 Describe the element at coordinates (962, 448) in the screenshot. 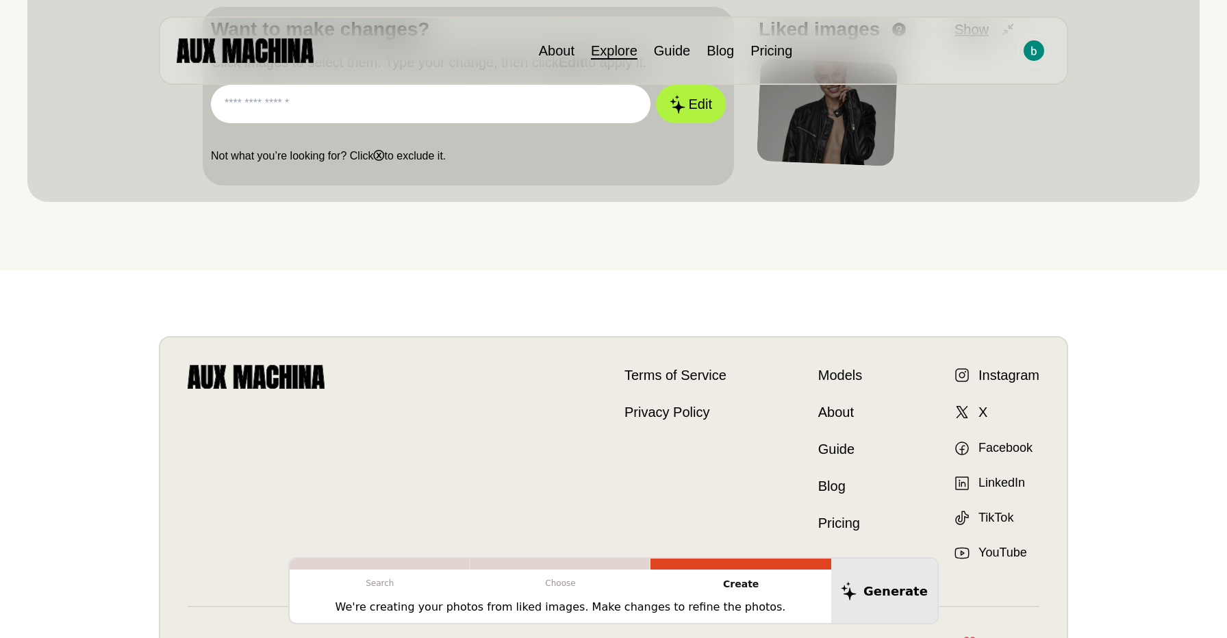

I see `img: Facebook` at that location.